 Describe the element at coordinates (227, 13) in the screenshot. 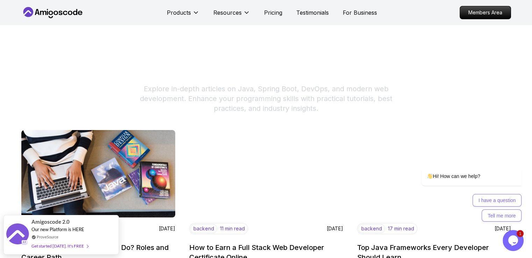

I see `p: Resources` at that location.